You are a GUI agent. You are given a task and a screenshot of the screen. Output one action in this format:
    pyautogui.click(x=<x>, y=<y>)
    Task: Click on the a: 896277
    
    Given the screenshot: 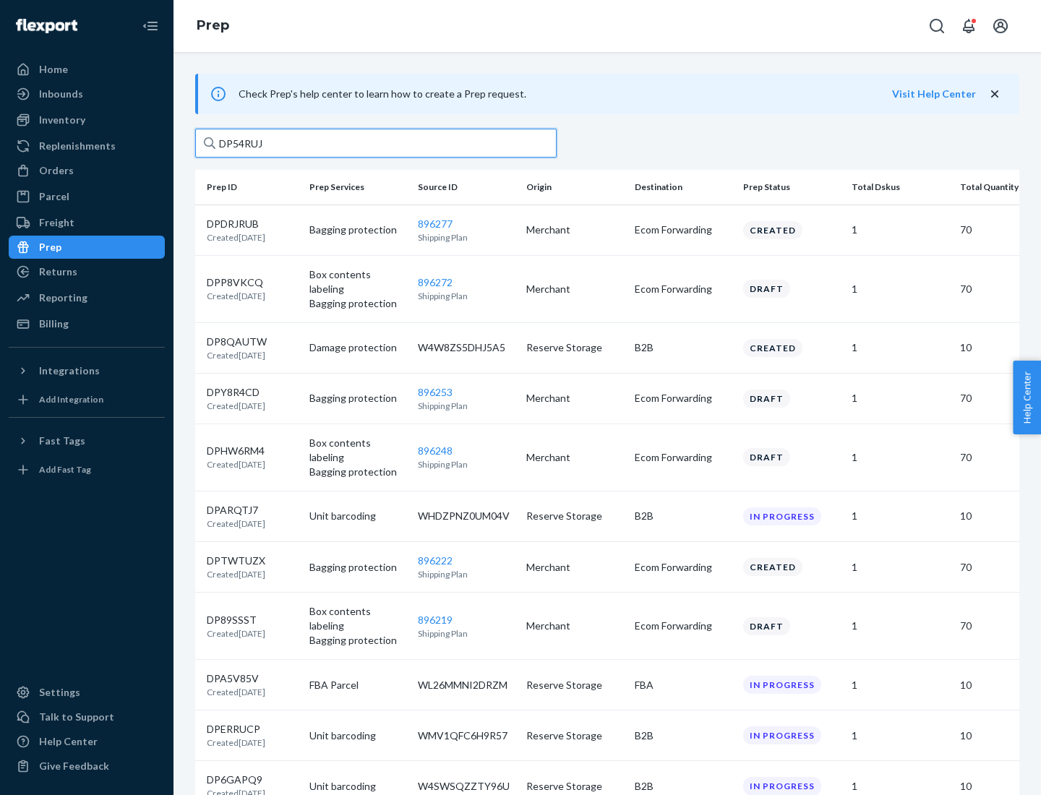 What is the action you would take?
    pyautogui.click(x=435, y=223)
    